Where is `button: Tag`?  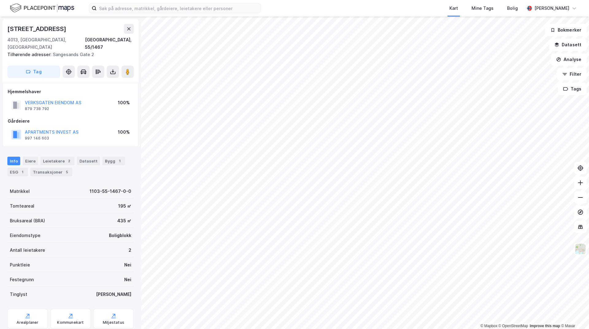
button: Tag is located at coordinates (34, 72).